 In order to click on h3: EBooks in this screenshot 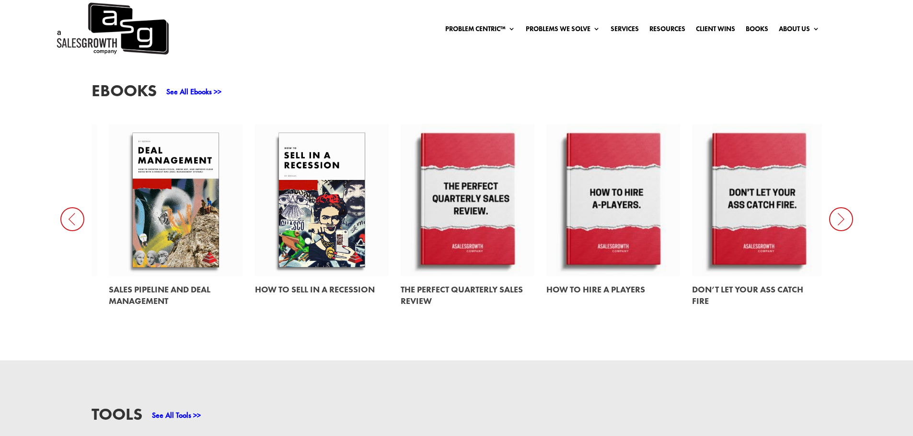, I will do `click(124, 93)`.